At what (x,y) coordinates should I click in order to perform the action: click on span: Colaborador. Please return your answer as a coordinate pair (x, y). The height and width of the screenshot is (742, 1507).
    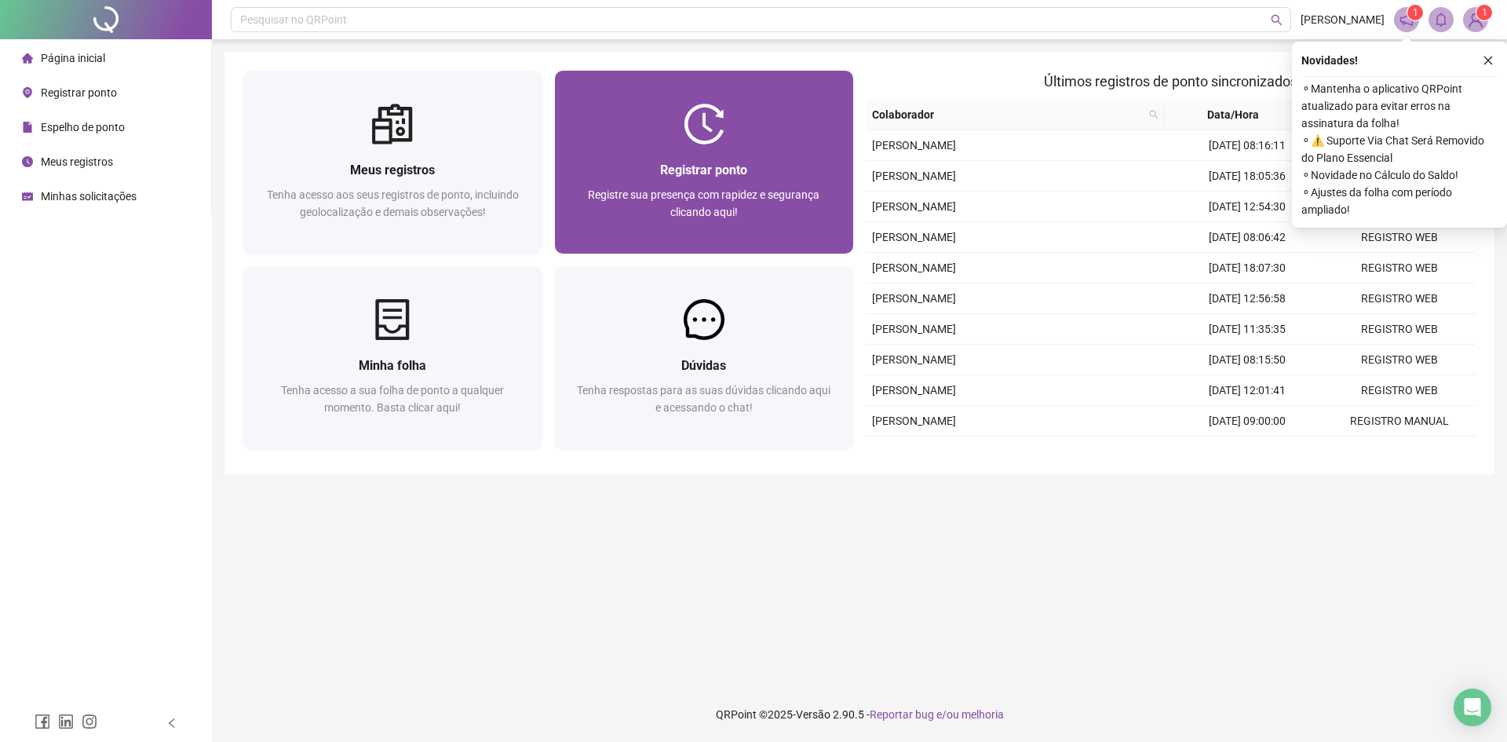
    Looking at the image, I should click on (1007, 115).